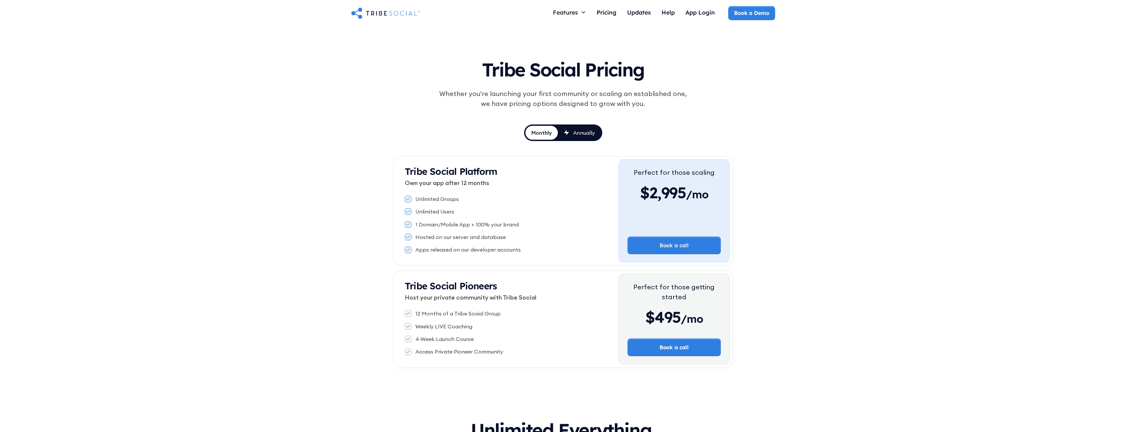 This screenshot has height=432, width=1126. I want to click on p: Host your private community with Tribe Social, so click(512, 298).